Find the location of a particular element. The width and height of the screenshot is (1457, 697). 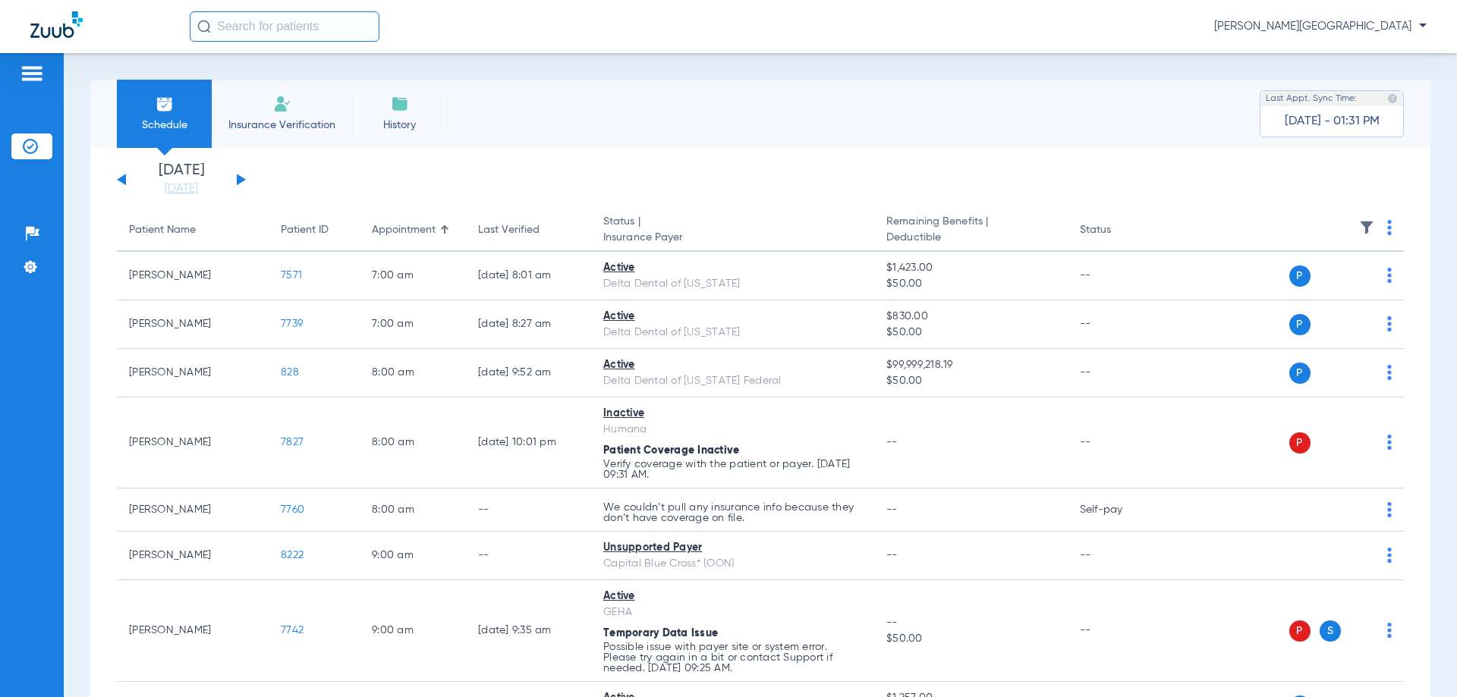

span: 7739 is located at coordinates (291, 324).